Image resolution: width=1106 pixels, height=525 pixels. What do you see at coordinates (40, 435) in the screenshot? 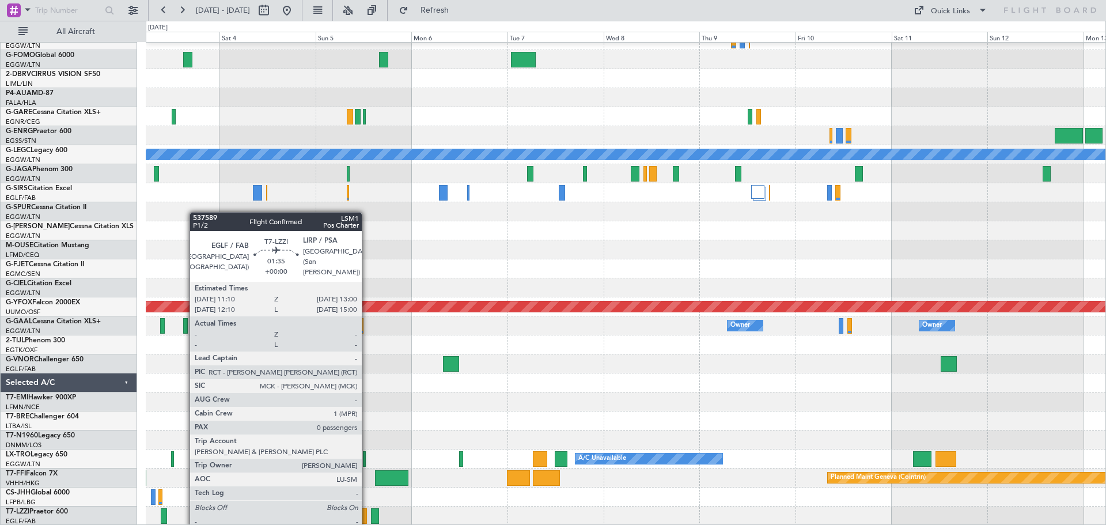
I see `a: T7-N1960Legacy 650` at bounding box center [40, 435].